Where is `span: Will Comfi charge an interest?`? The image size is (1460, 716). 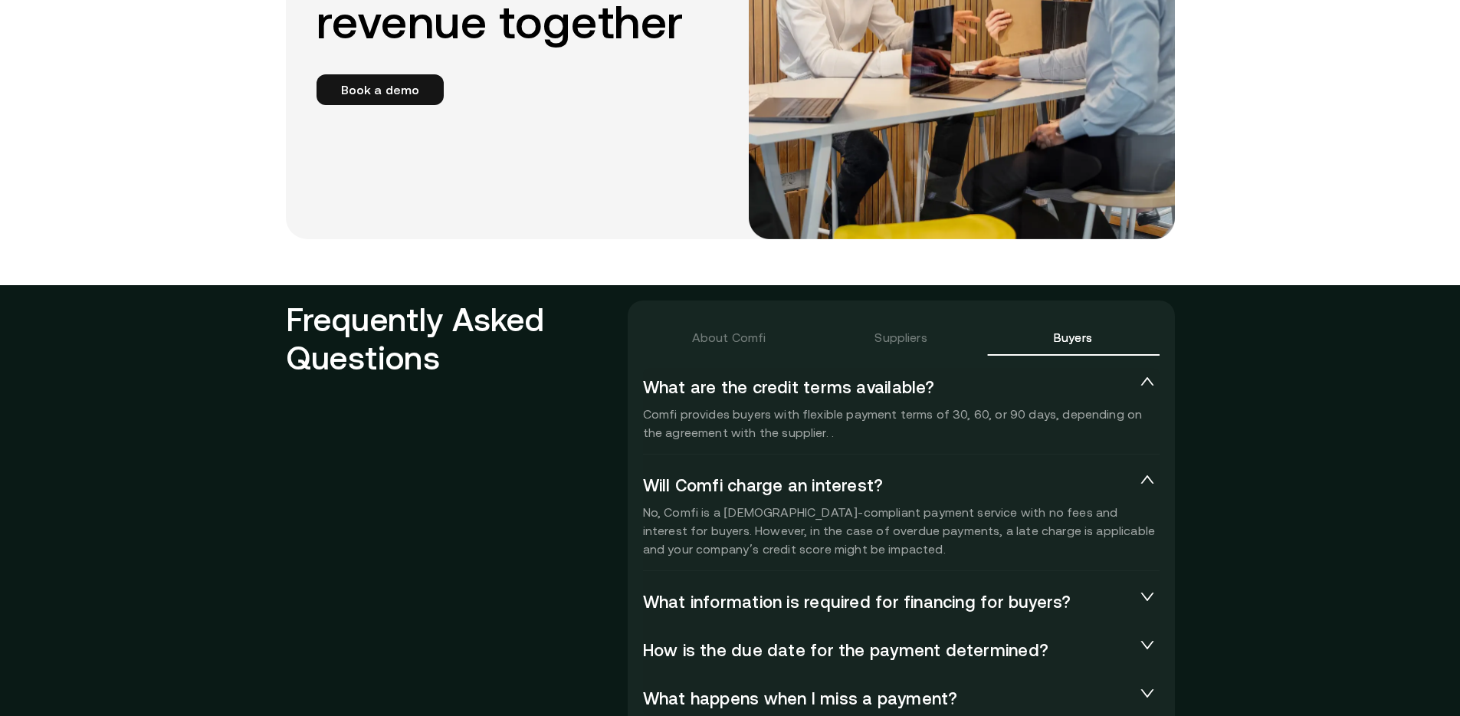
span: Will Comfi charge an interest? is located at coordinates (889, 484).